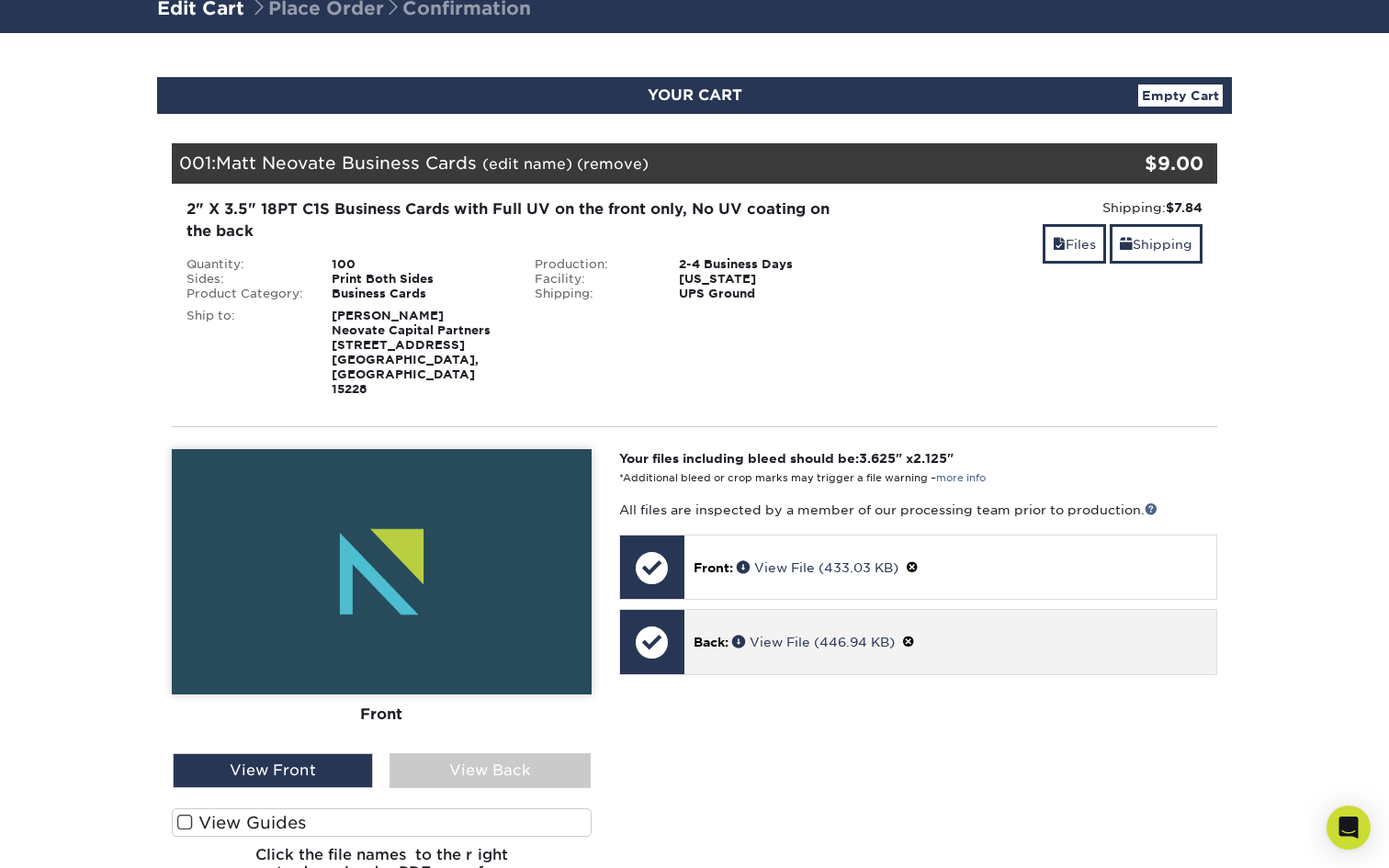 The height and width of the screenshot is (868, 1389). What do you see at coordinates (245, 280) in the screenshot?
I see `div: Sides:` at bounding box center [245, 280].